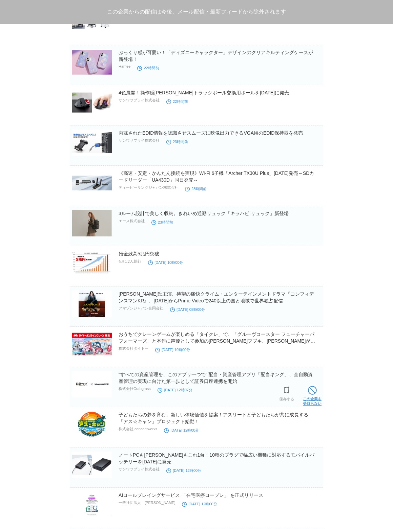 The height and width of the screenshot is (529, 393). Describe the element at coordinates (124, 66) in the screenshot. I see `p: Hamee` at that location.